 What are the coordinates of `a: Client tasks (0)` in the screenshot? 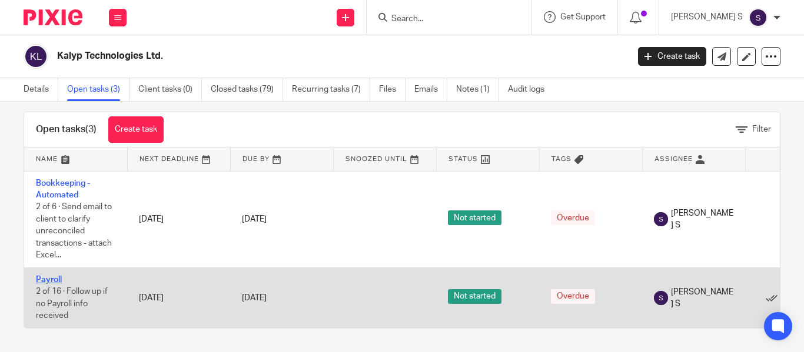 It's located at (170, 89).